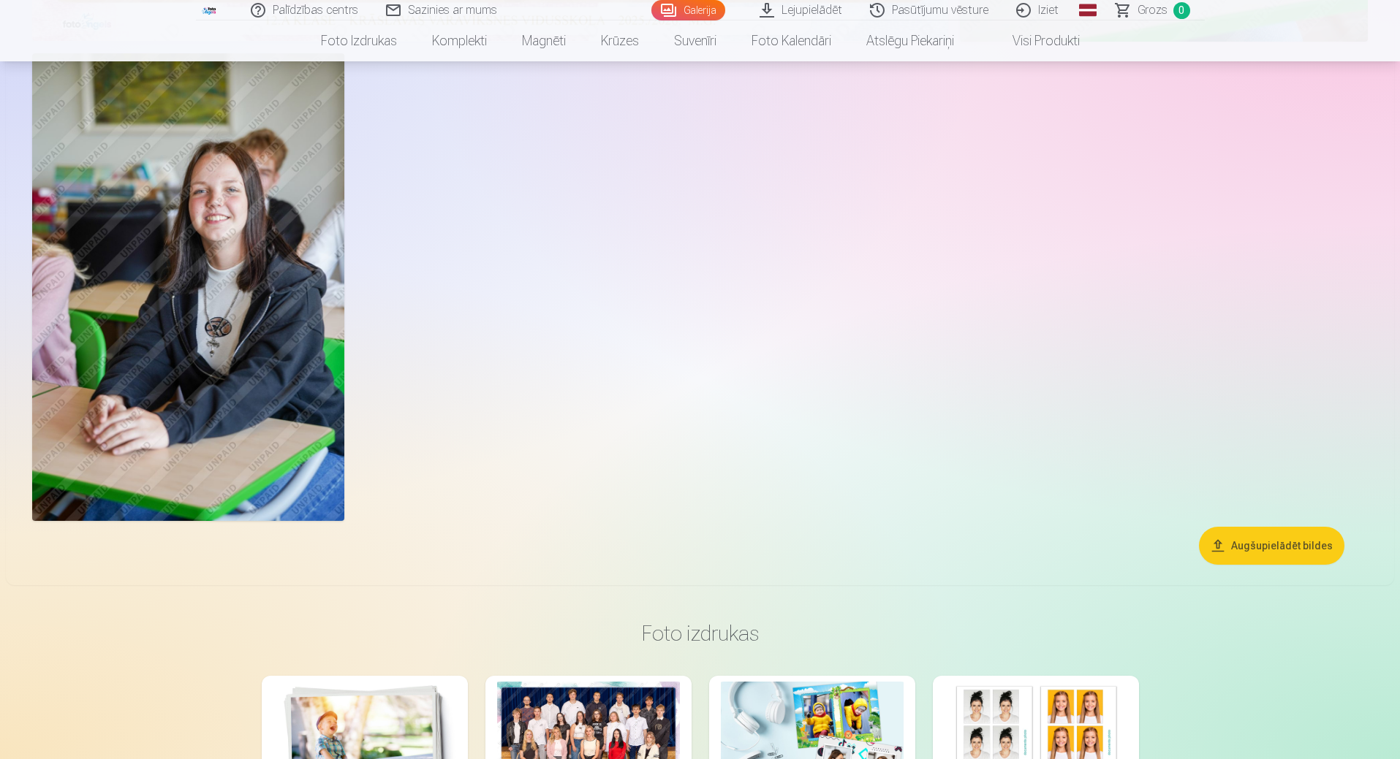 This screenshot has height=759, width=1400. What do you see at coordinates (359, 41) in the screenshot?
I see `a: Foto izdrukas` at bounding box center [359, 41].